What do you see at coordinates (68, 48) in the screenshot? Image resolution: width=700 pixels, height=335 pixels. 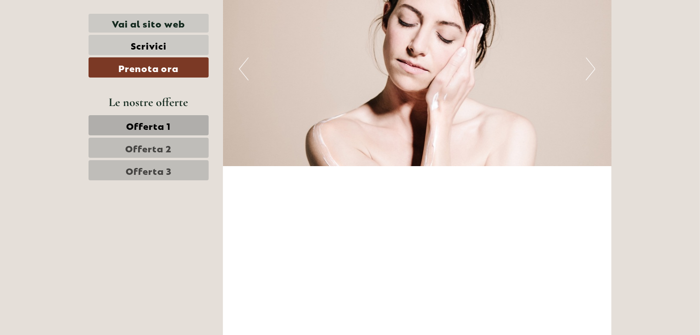 I see `small: 19:06` at bounding box center [68, 48].